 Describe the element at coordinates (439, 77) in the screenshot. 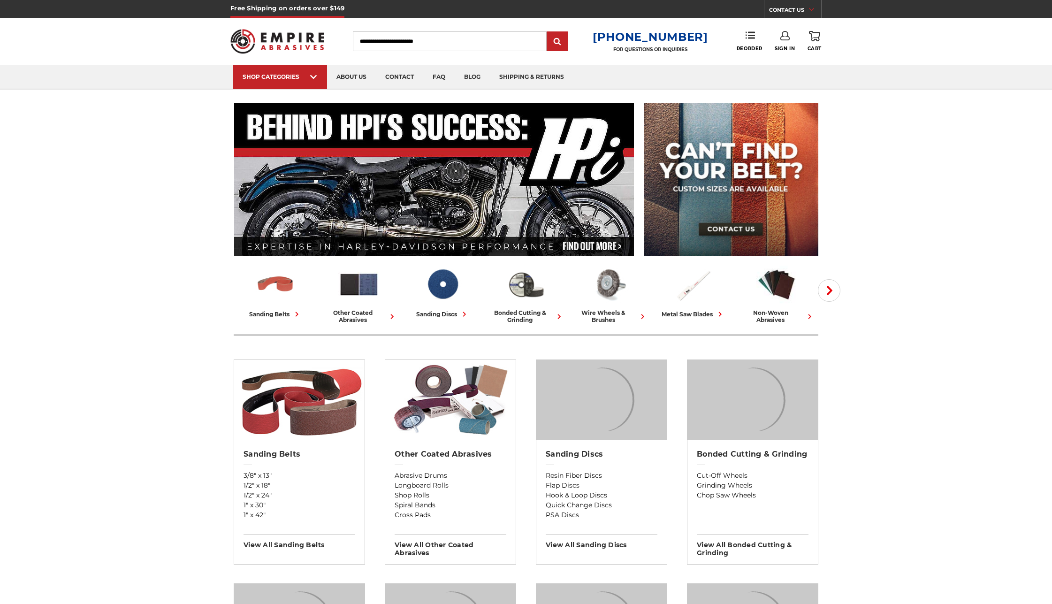

I see `a: faq` at that location.